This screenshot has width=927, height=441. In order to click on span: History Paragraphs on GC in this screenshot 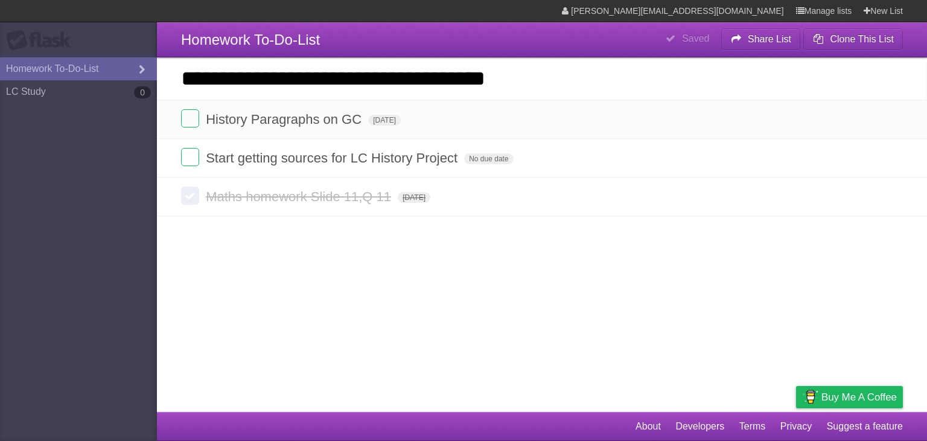, I will do `click(285, 119)`.